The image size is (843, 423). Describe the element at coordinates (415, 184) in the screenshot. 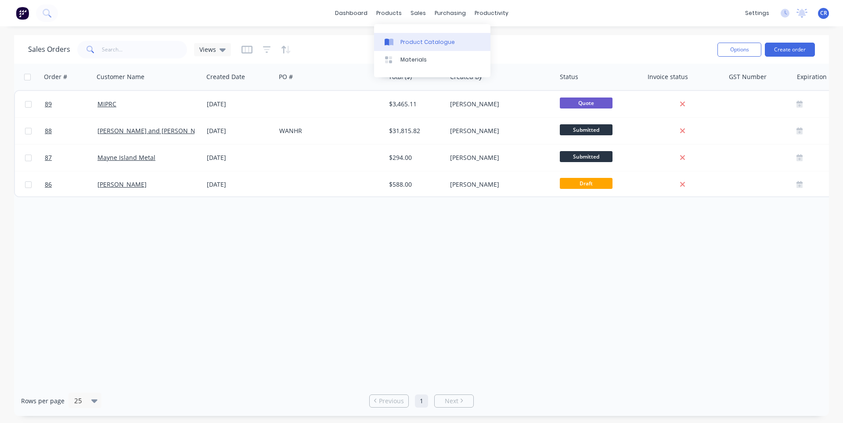

I see `div: $588.00` at that location.